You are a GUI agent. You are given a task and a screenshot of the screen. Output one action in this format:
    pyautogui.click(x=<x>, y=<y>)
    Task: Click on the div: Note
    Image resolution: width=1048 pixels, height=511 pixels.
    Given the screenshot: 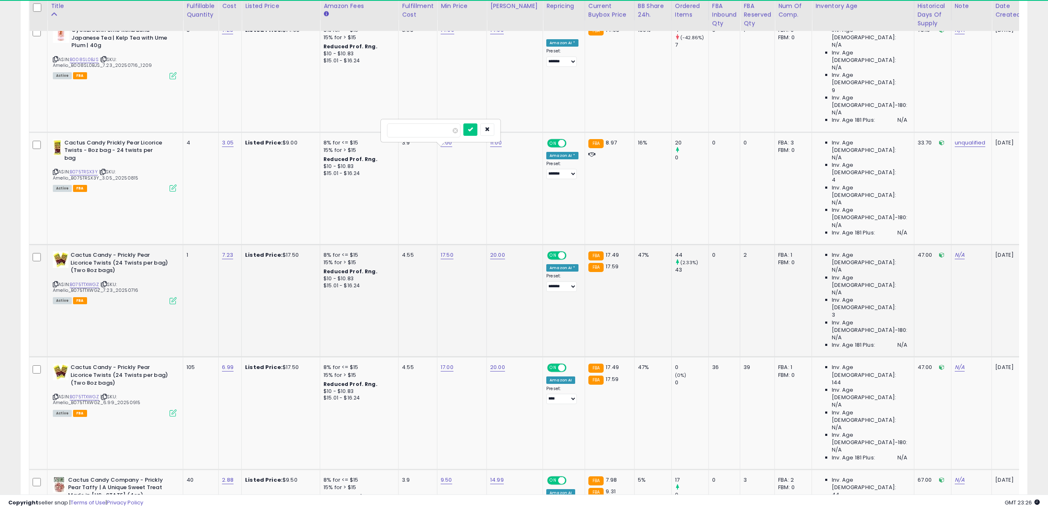 What is the action you would take?
    pyautogui.click(x=972, y=6)
    